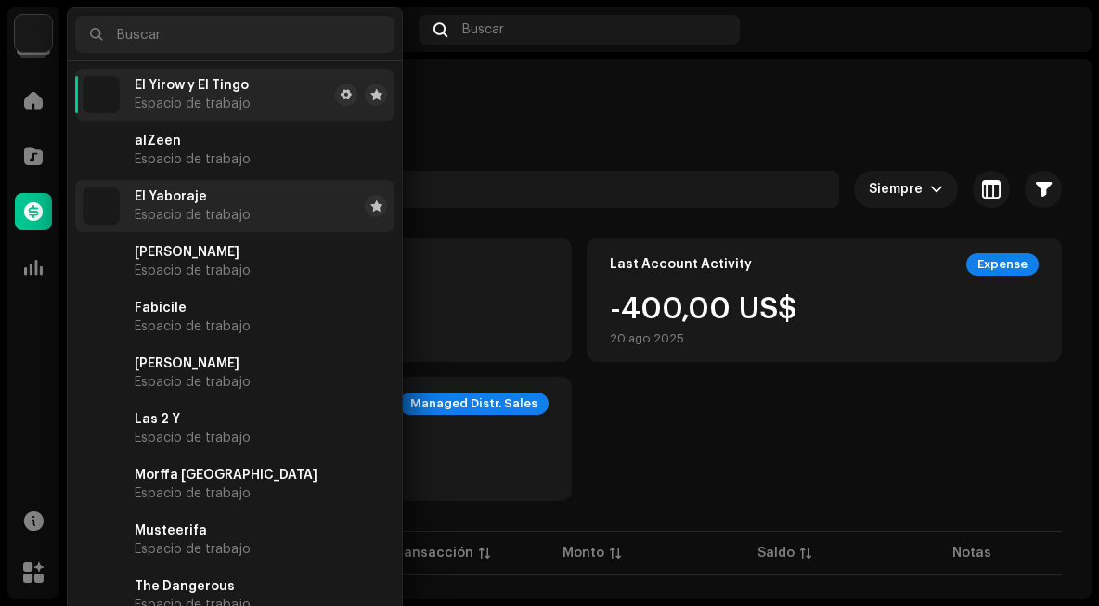 The image size is (1099, 606). I want to click on div: Managed Distr. Sales, so click(473, 404).